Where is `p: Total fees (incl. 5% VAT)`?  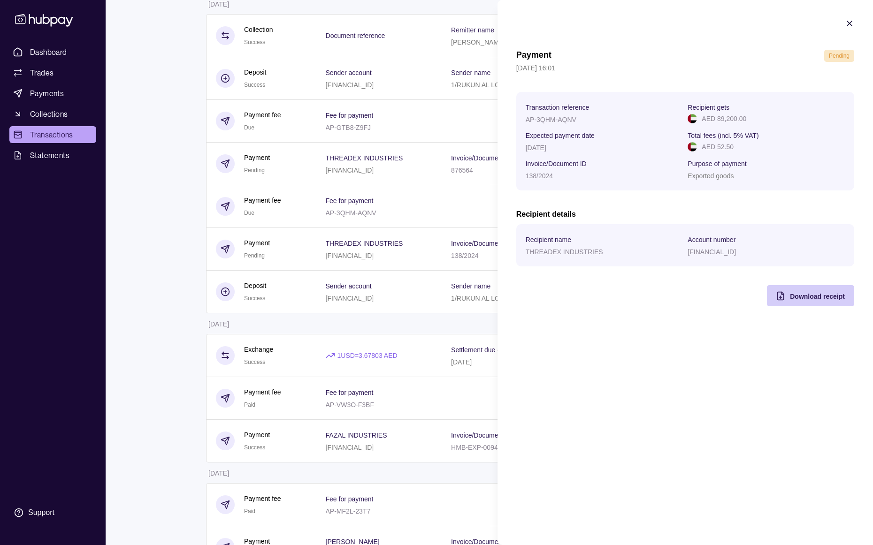
p: Total fees (incl. 5% VAT) is located at coordinates (723, 136).